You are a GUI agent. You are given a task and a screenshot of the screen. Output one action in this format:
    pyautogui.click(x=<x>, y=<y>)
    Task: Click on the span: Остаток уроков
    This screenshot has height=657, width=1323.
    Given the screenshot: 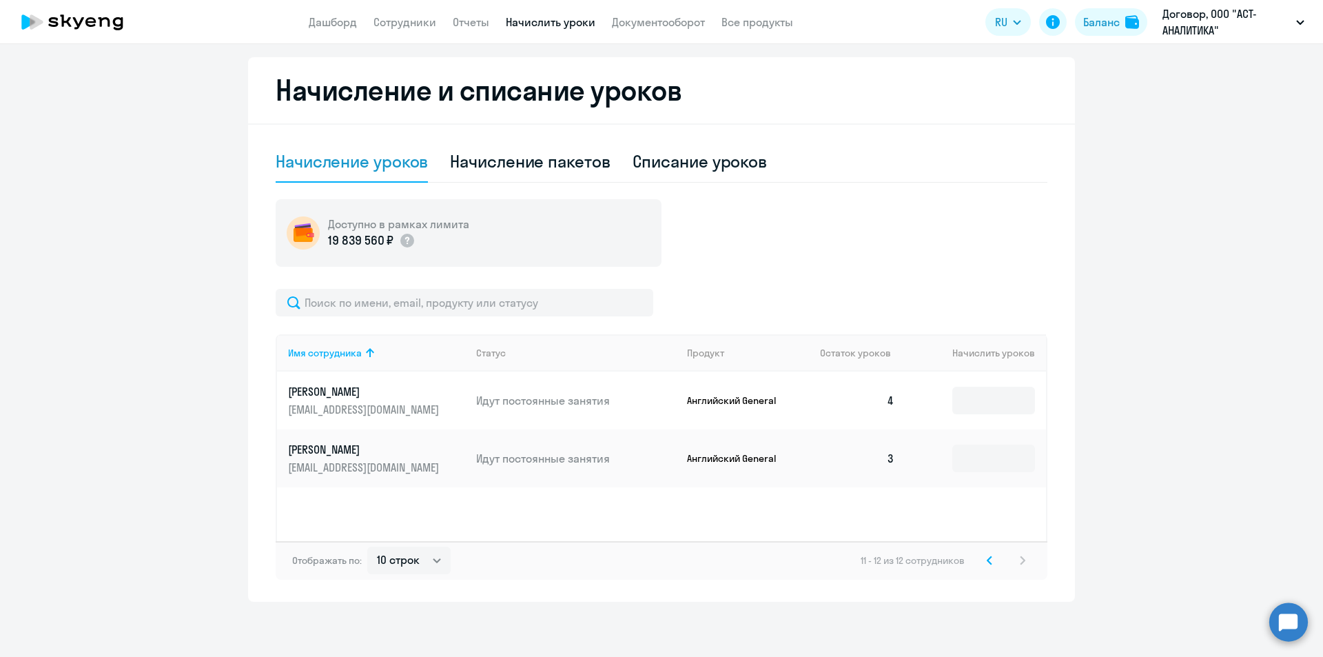 What is the action you would take?
    pyautogui.click(x=855, y=353)
    